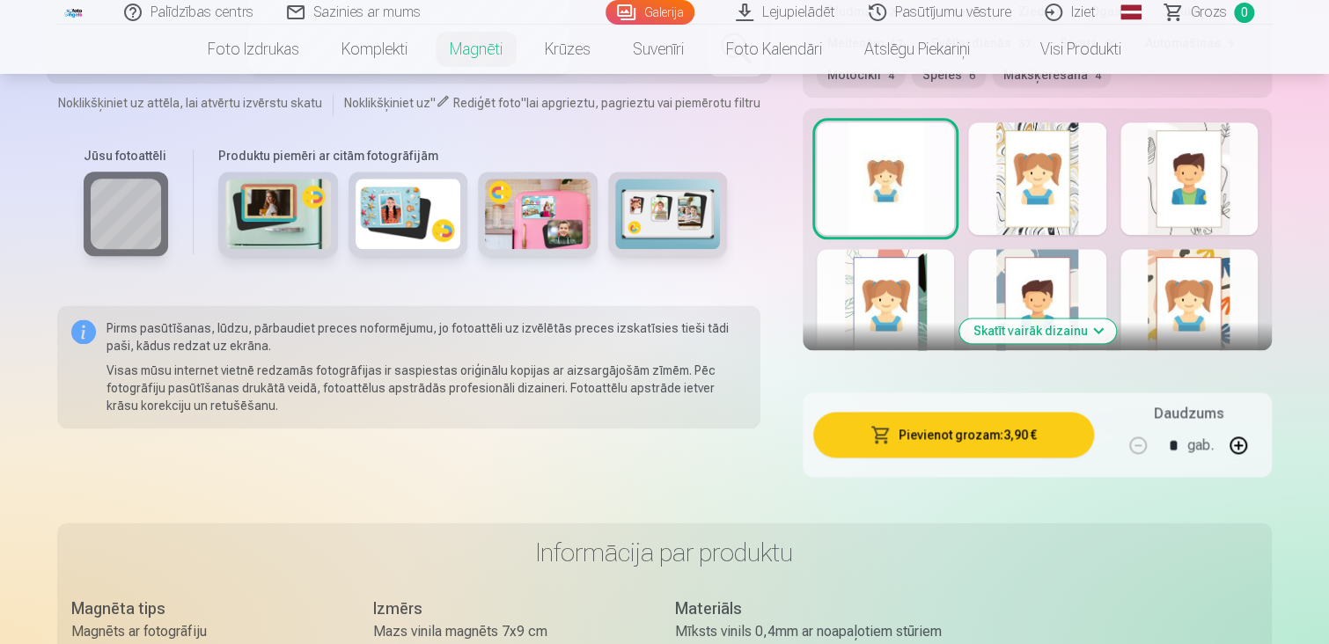 Image resolution: width=1329 pixels, height=644 pixels. Describe the element at coordinates (476, 49) in the screenshot. I see `a: Magnēti` at that location.